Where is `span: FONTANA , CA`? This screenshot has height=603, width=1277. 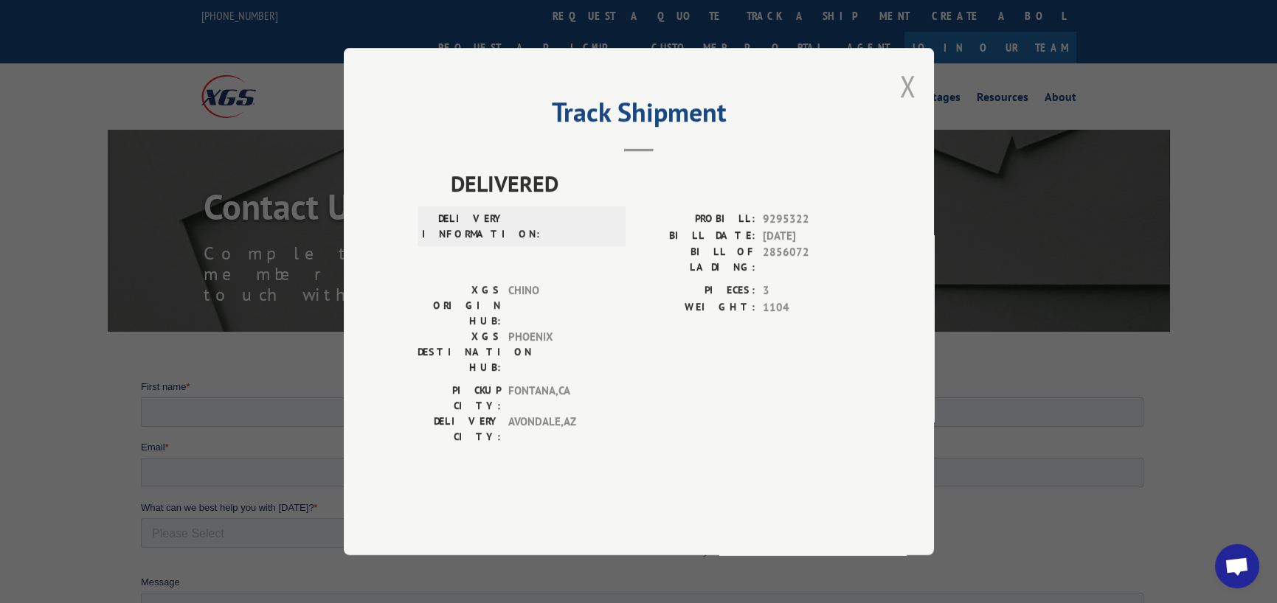
span: FONTANA , CA is located at coordinates (558, 398).